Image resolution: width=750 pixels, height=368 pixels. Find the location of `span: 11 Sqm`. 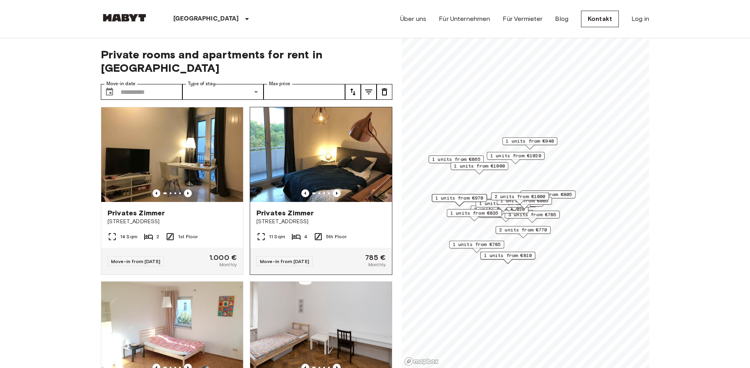

span: 11 Sqm is located at coordinates (277, 236).